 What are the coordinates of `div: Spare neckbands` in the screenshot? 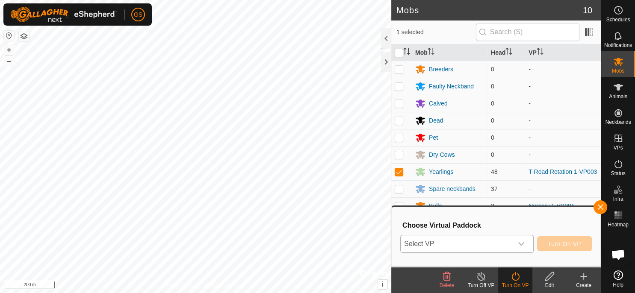 It's located at (452, 189).